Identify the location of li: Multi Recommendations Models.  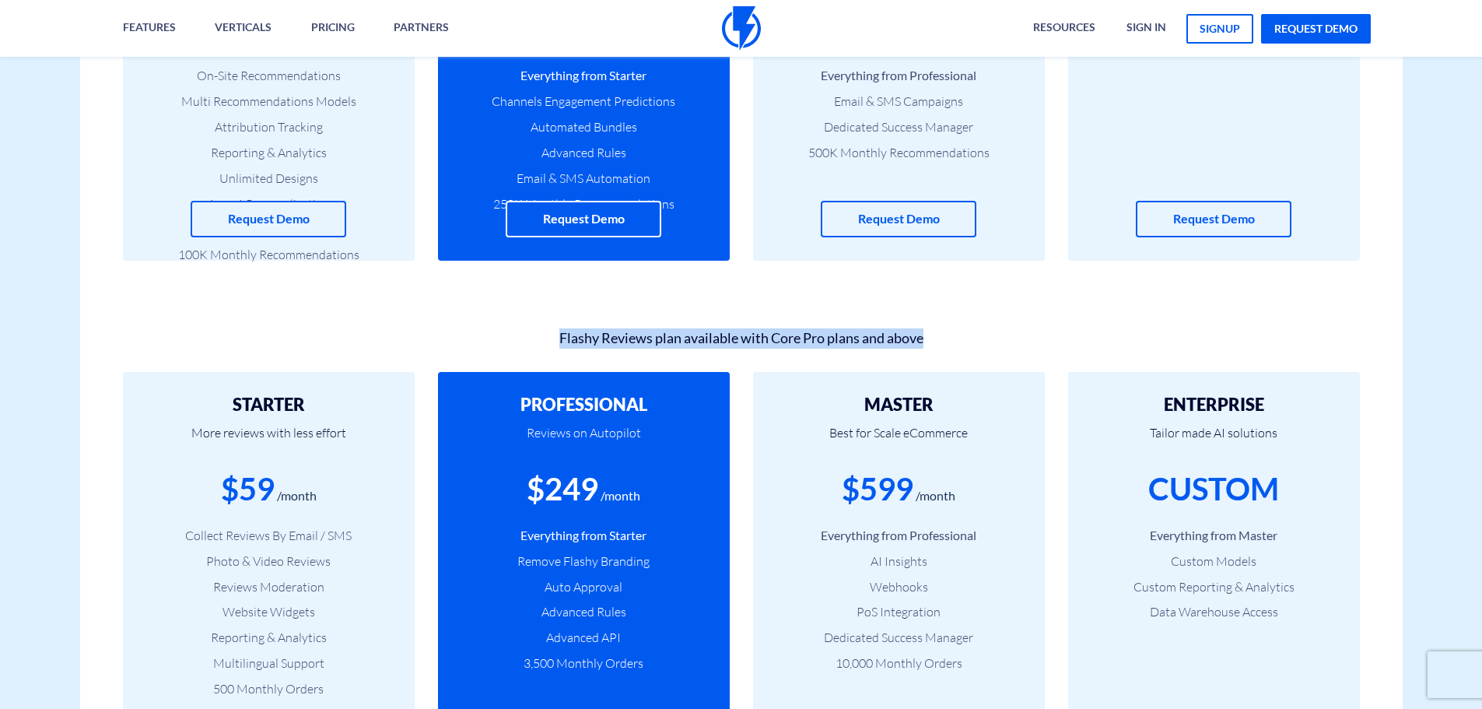
(268, 101).